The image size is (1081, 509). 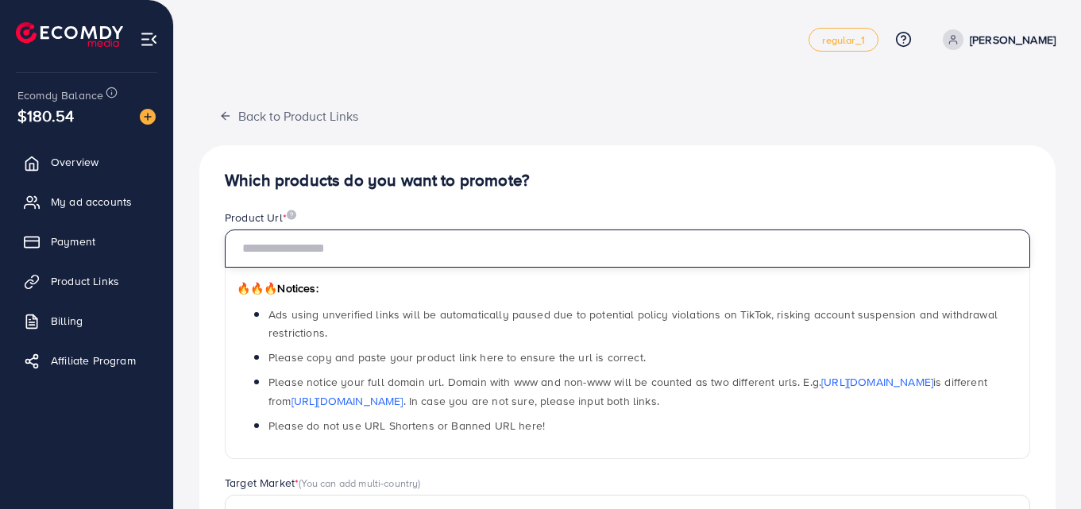 What do you see at coordinates (457, 358) in the screenshot?
I see `span: Please copy and paste your product link here to ensure the url is correct.` at bounding box center [457, 358].